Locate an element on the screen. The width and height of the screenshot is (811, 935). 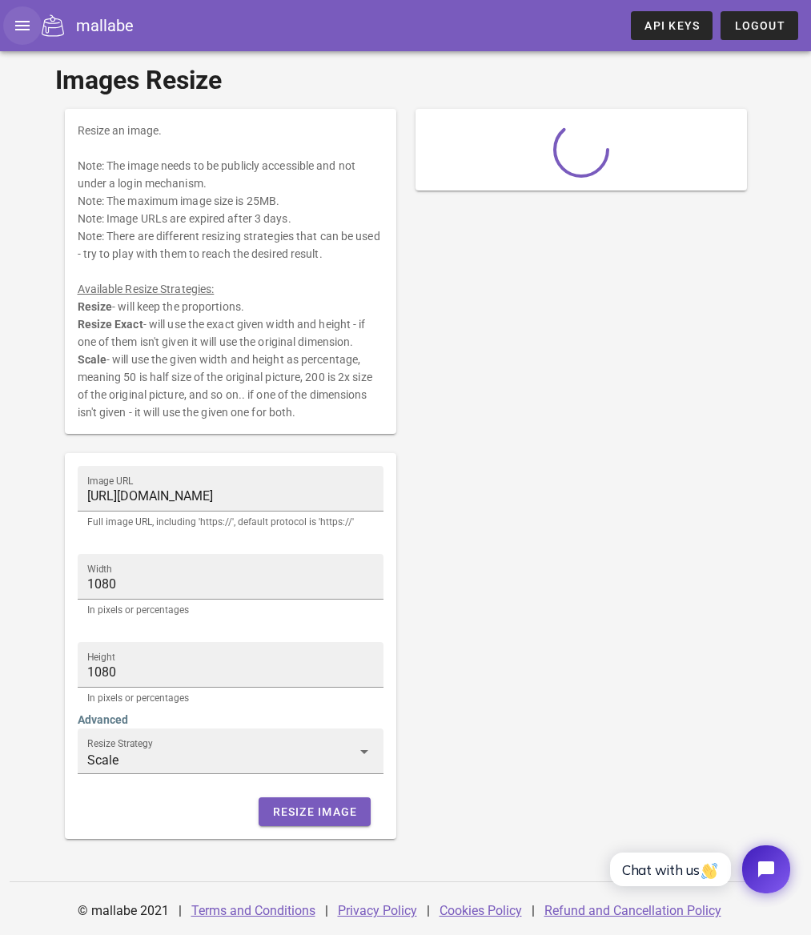
a: Cookies Policy is located at coordinates (480, 911).